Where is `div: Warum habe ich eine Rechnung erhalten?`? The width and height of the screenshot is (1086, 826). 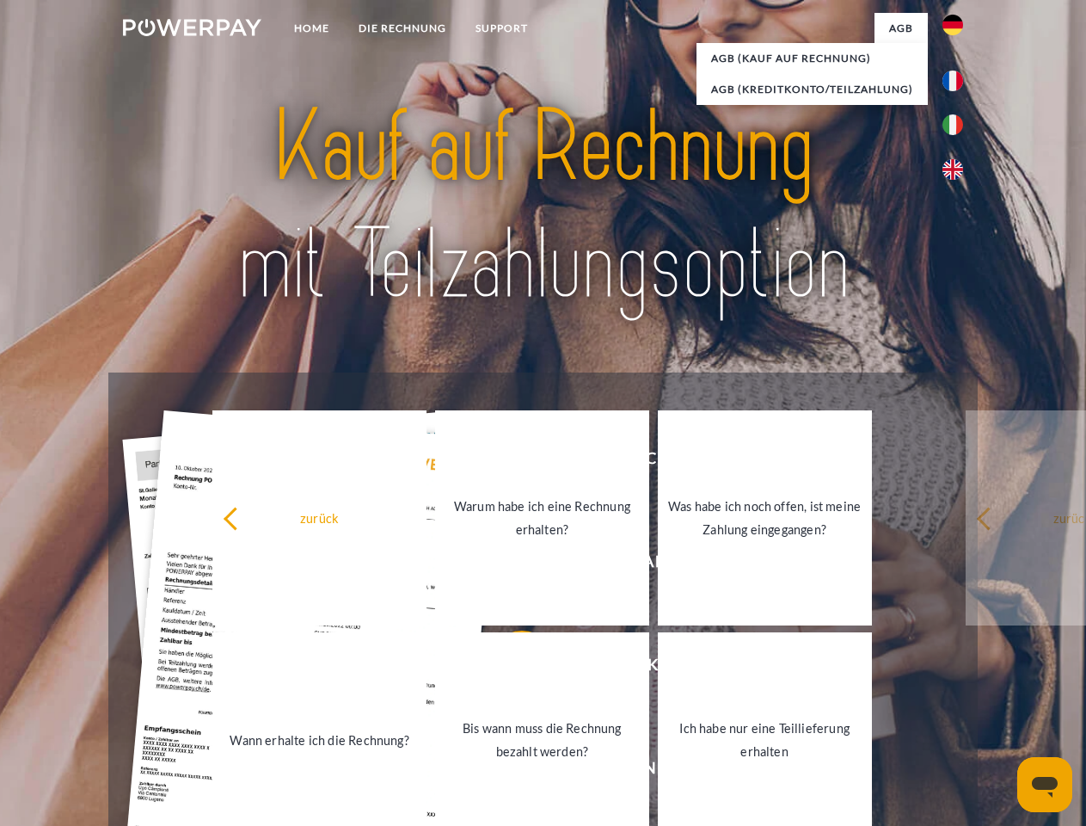
div: Warum habe ich eine Rechnung erhalten? is located at coordinates (542, 518).